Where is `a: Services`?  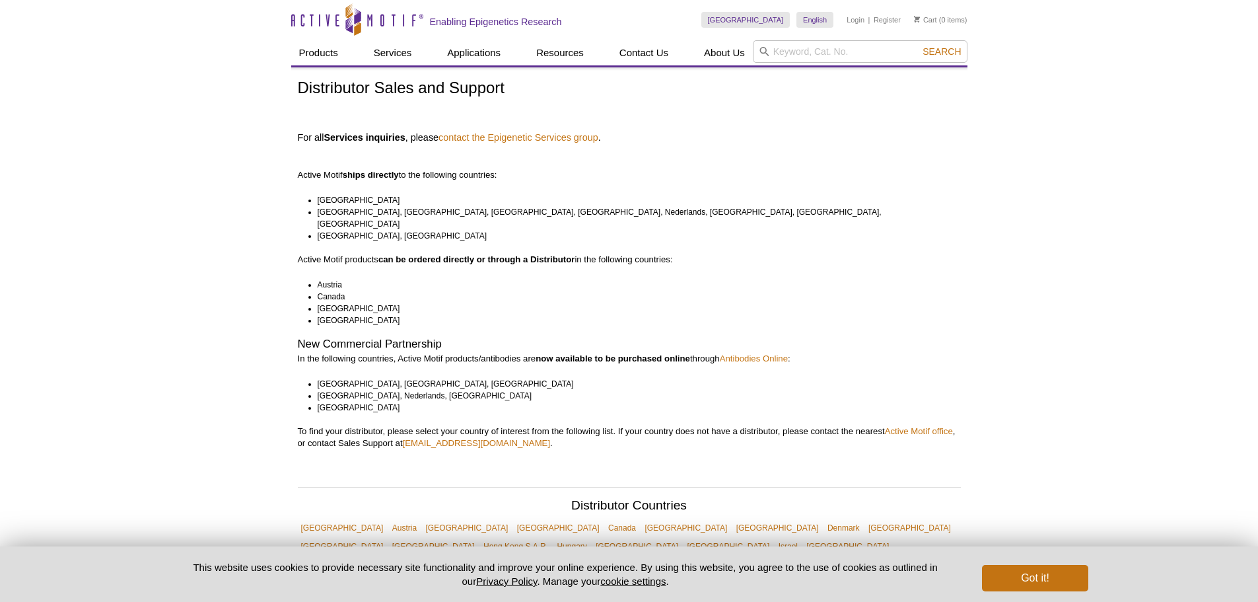 a: Services is located at coordinates (393, 53).